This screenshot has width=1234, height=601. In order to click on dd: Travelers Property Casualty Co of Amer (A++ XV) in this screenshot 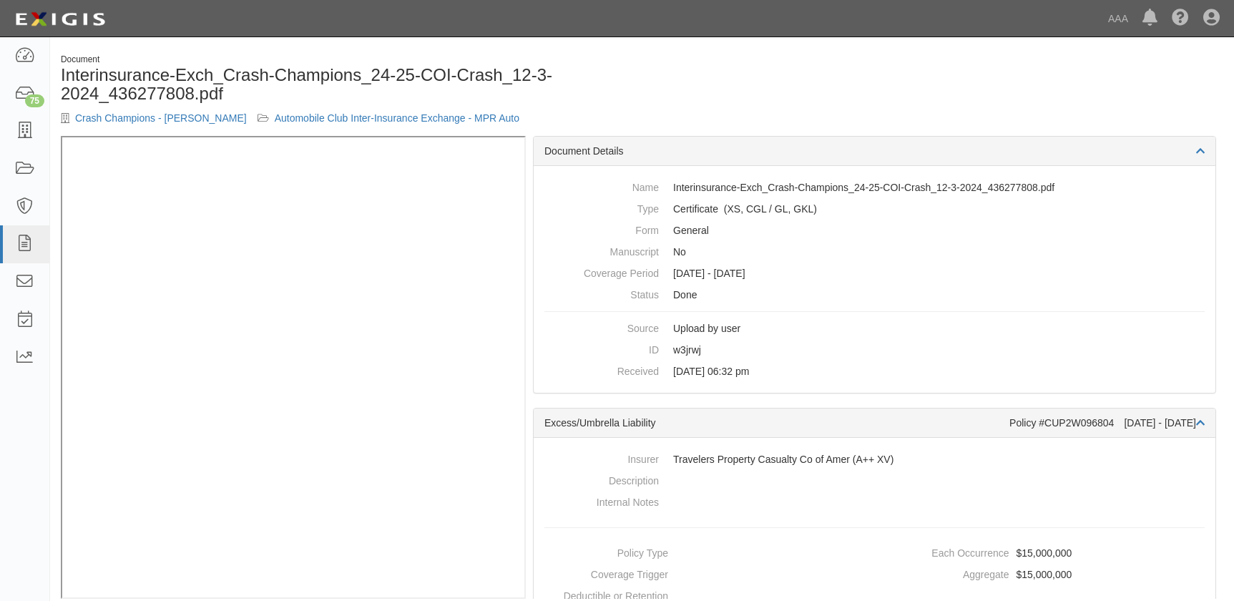, I will do `click(874, 459)`.